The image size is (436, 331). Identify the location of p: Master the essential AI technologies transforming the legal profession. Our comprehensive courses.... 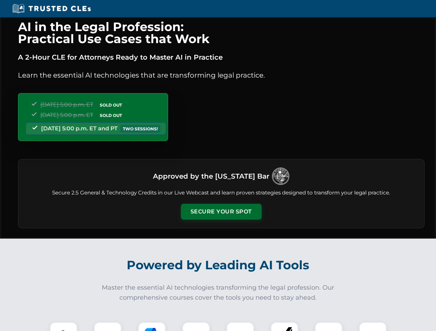
(218, 293).